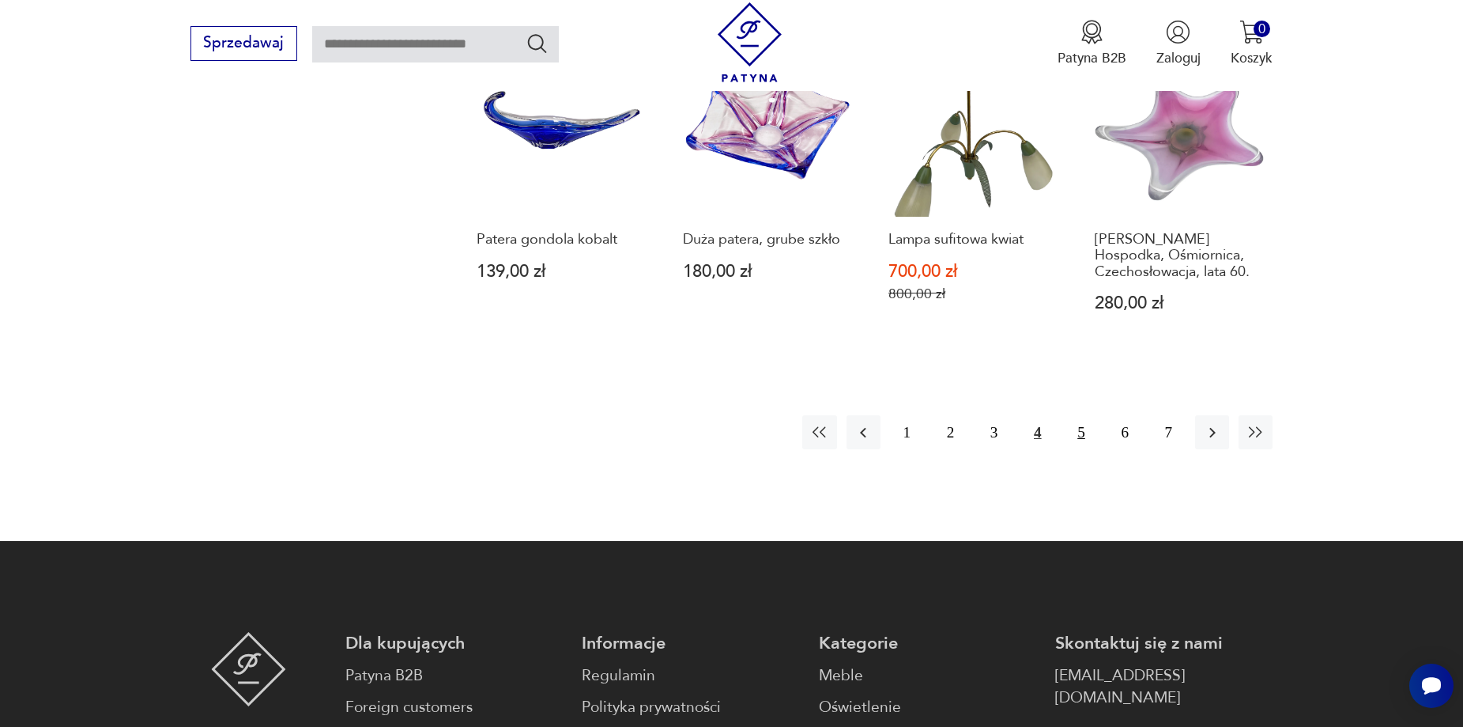 This screenshot has height=727, width=1463. Describe the element at coordinates (1092, 43) in the screenshot. I see `a: Ikona medaluPatyna B2B` at that location.